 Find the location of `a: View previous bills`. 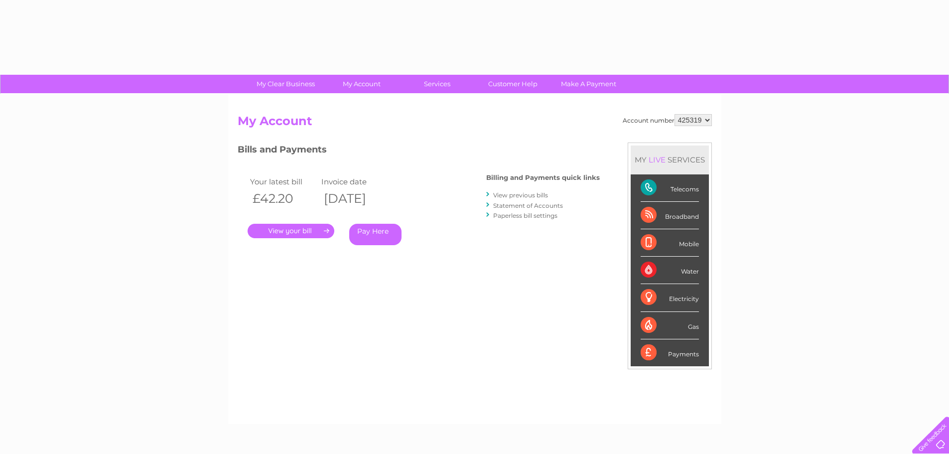

a: View previous bills is located at coordinates (521, 195).